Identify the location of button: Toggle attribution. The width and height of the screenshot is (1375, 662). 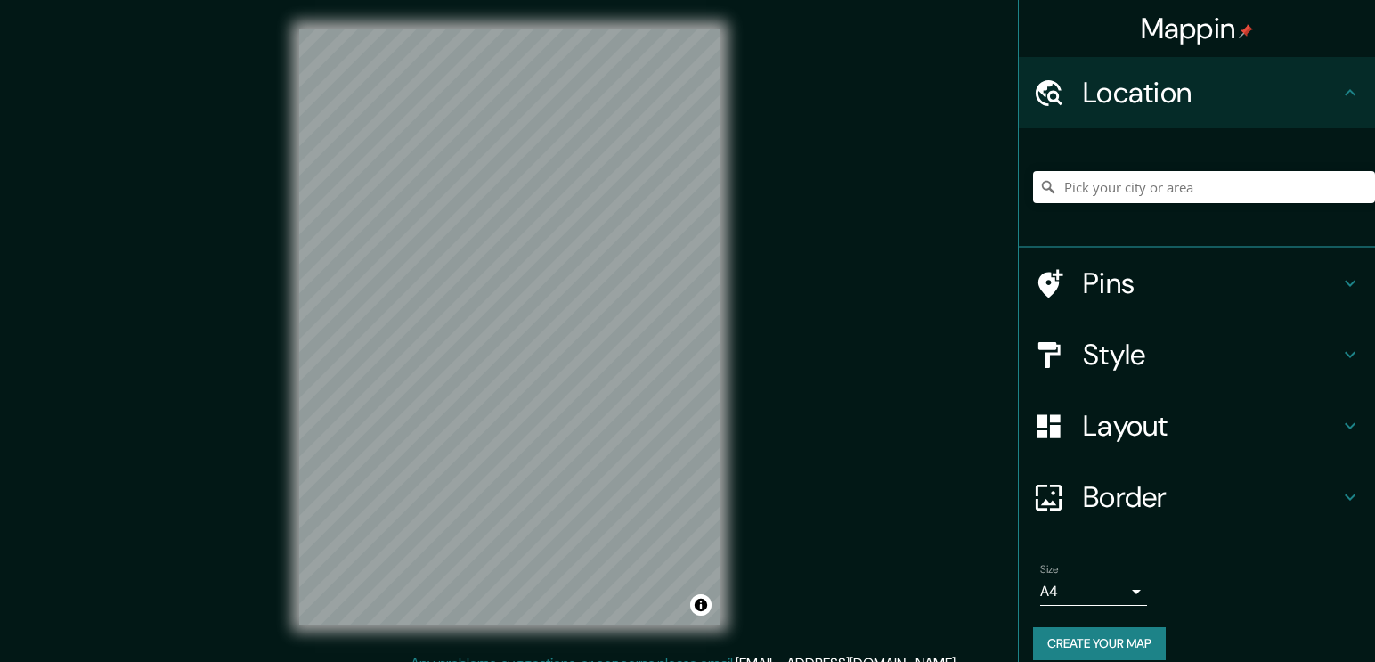
(701, 605).